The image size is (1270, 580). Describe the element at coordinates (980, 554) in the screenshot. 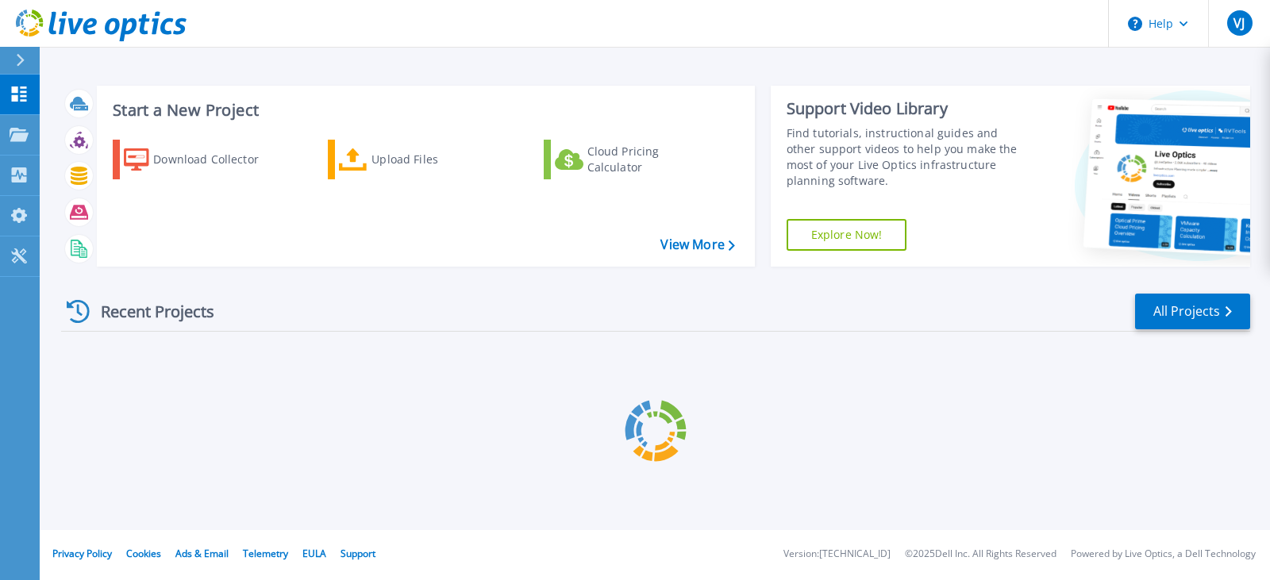

I see `li: © 2025 Dell Inc. All Rights Reserved` at that location.